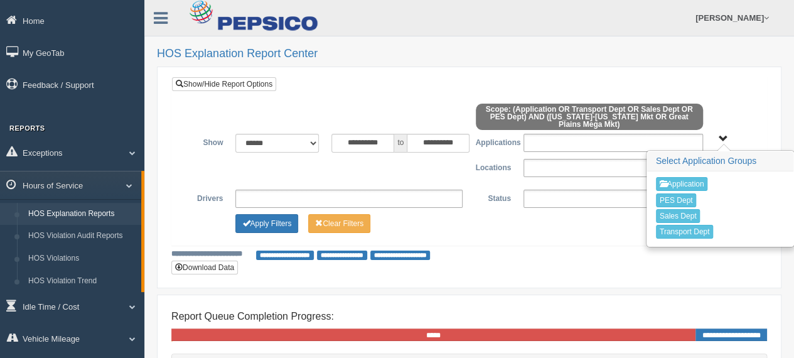 This screenshot has height=358, width=794. What do you see at coordinates (678, 216) in the screenshot?
I see `button: Sales Dept` at bounding box center [678, 216].